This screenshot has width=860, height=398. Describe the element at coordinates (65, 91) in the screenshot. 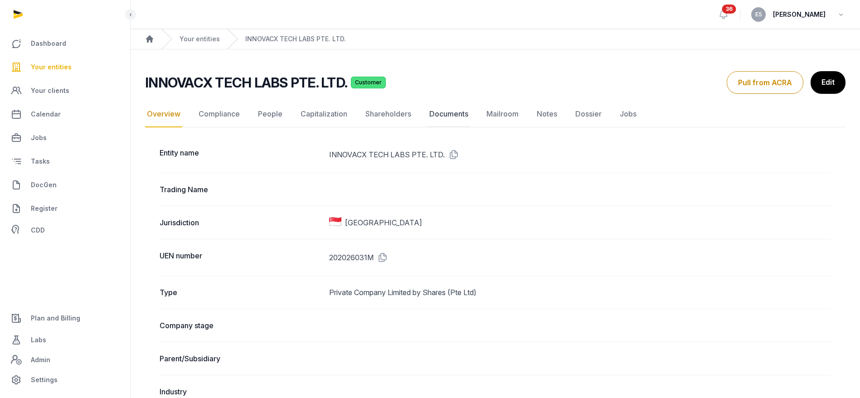

I see `a: Your clients` at that location.